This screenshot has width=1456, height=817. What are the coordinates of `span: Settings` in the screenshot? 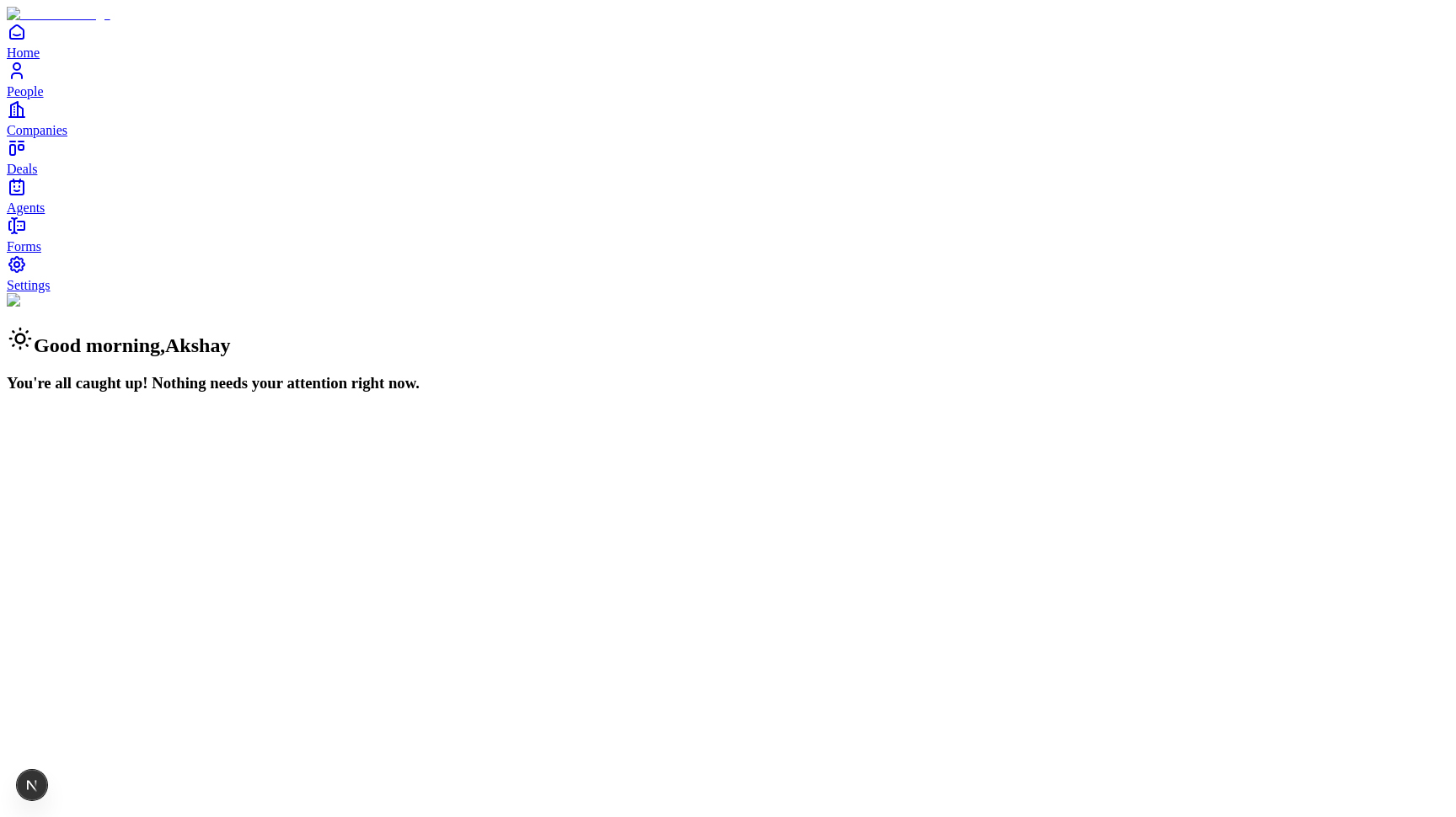 It's located at (28, 284).